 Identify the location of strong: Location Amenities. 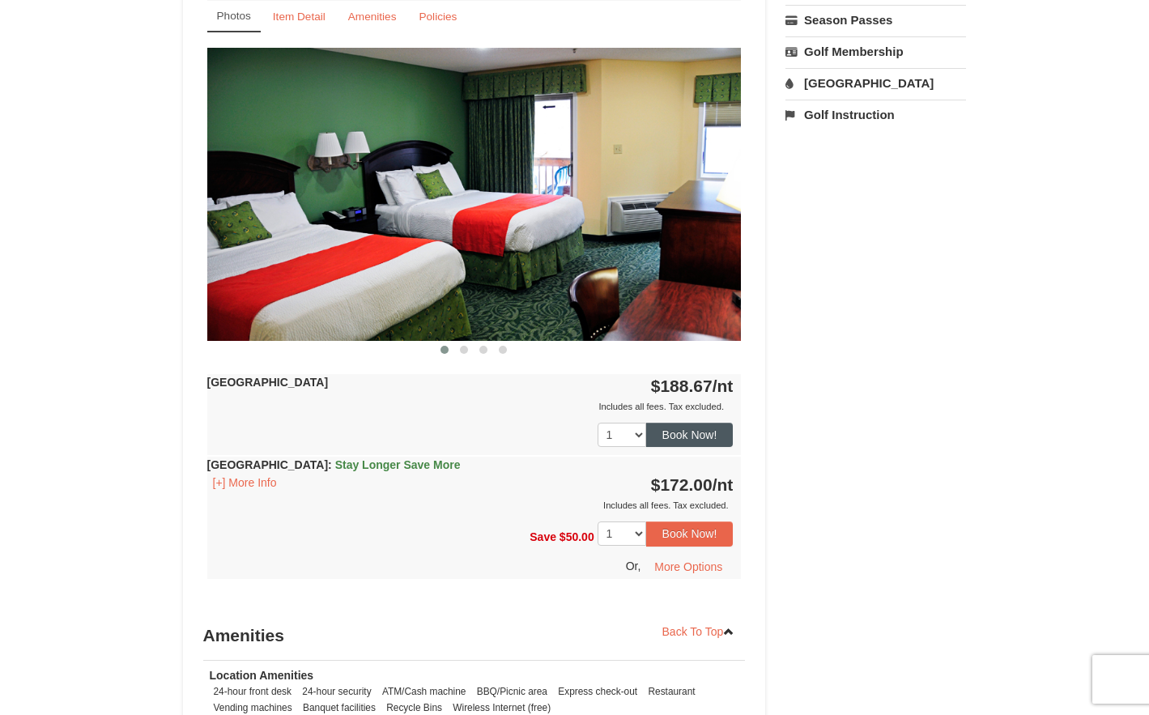
(262, 675).